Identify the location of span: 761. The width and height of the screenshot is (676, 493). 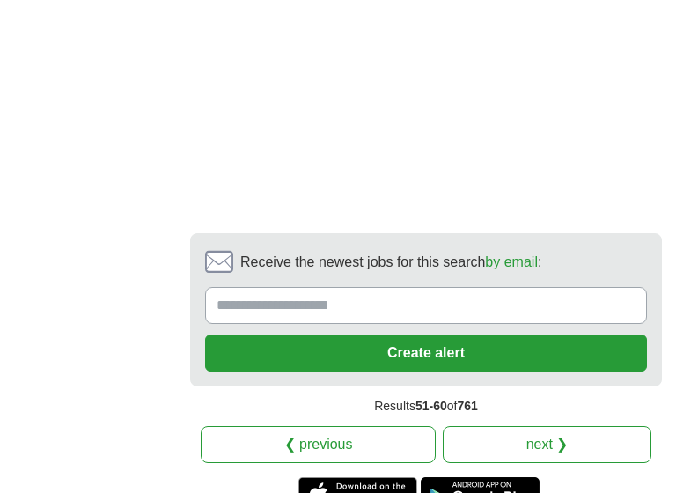
(466, 406).